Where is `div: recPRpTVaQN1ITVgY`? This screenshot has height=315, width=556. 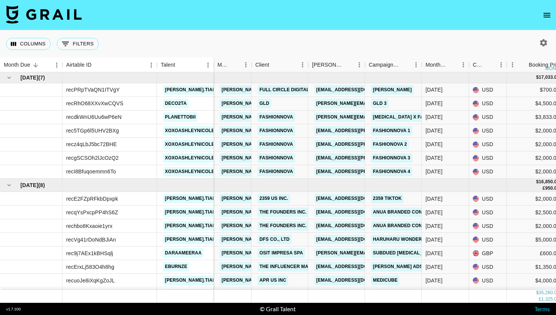 div: recPRpTVaQN1ITVgY is located at coordinates (93, 90).